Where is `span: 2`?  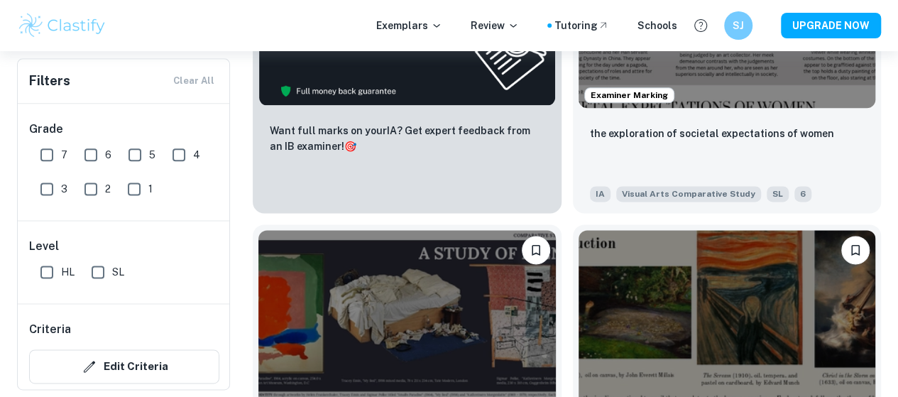 span: 2 is located at coordinates (108, 189).